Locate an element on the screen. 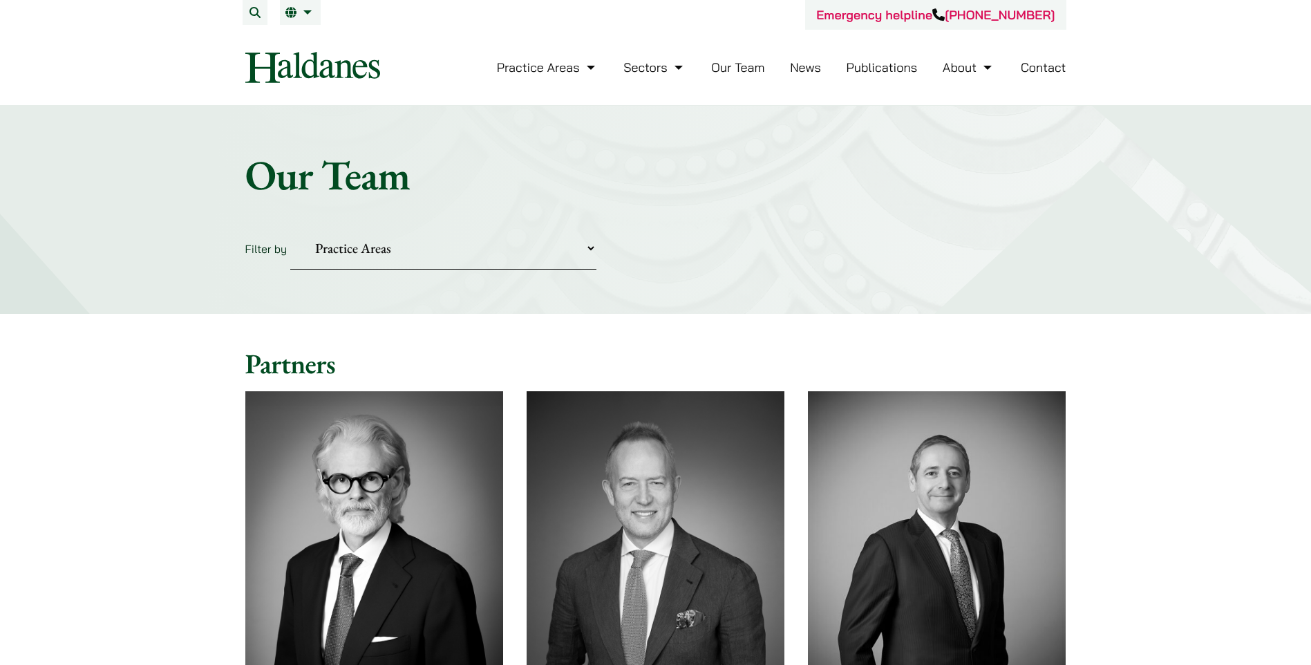 Image resolution: width=1311 pixels, height=665 pixels. a: News is located at coordinates (805, 67).